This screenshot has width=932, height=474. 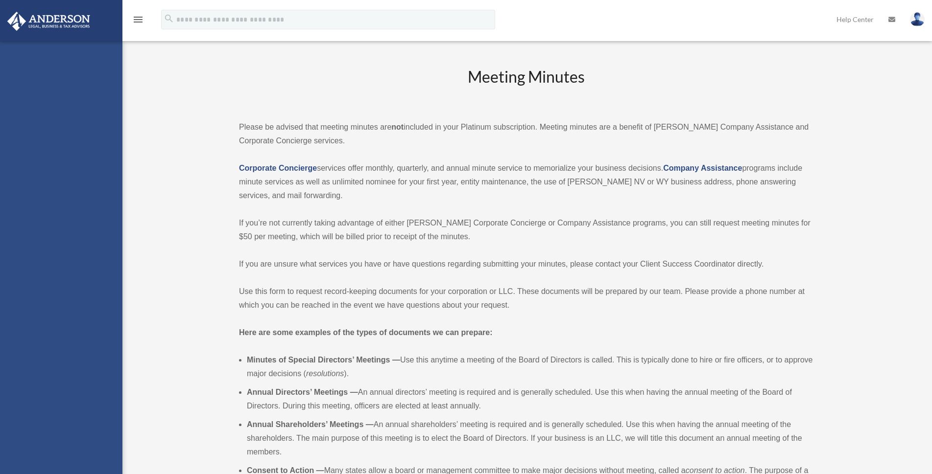 I want to click on strong: not, so click(x=397, y=127).